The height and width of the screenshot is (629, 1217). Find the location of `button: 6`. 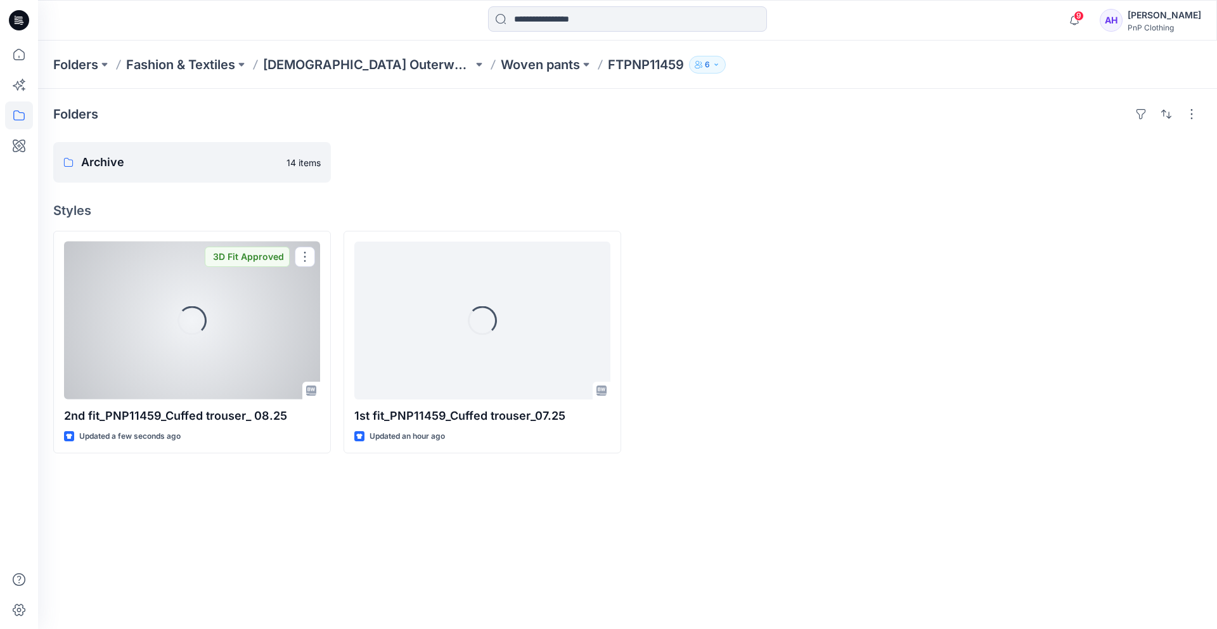

button: 6 is located at coordinates (707, 65).